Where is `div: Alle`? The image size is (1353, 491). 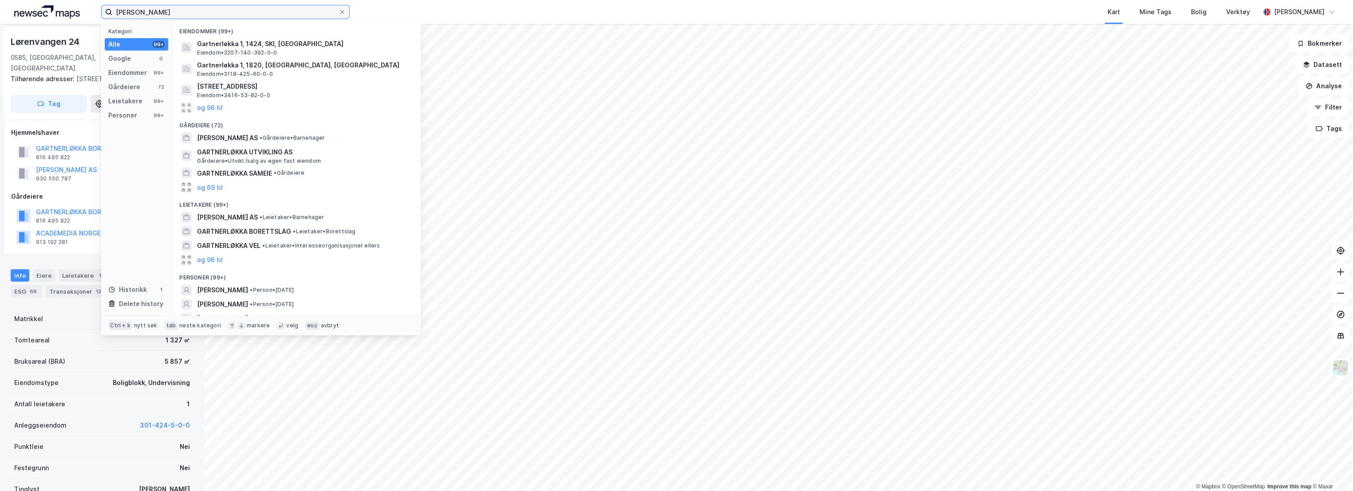 div: Alle is located at coordinates (114, 44).